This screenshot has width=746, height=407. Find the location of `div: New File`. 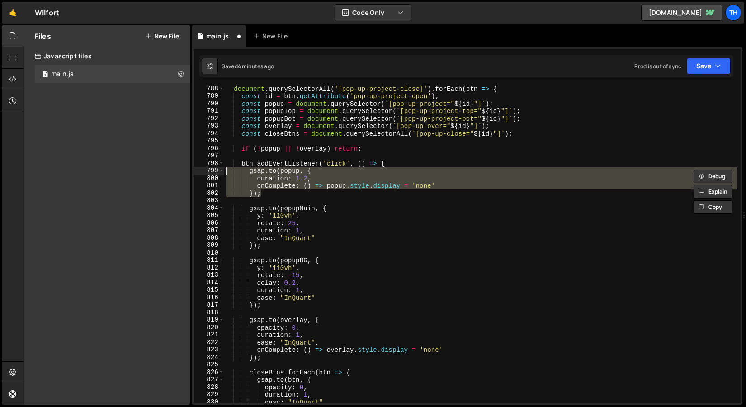

div: New File is located at coordinates (272, 36).